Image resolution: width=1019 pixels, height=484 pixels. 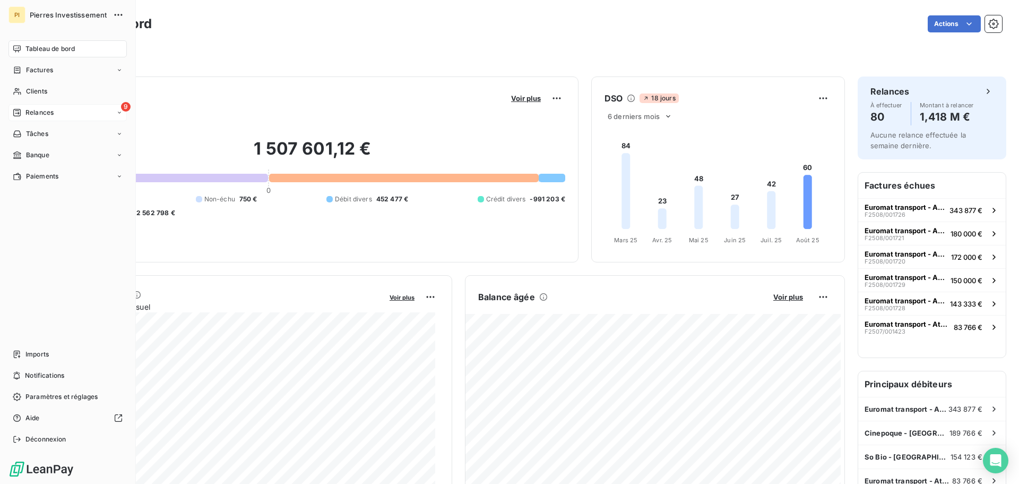 I want to click on span: Banque, so click(x=38, y=155).